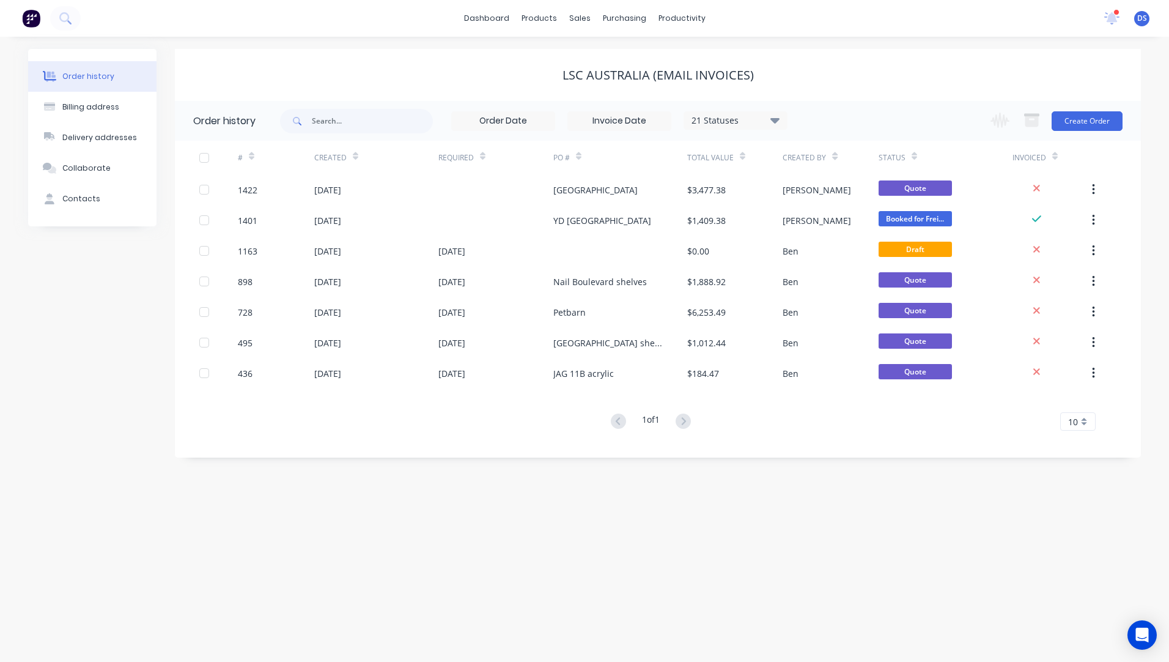 The image size is (1169, 662). What do you see at coordinates (706, 190) in the screenshot?
I see `div: $3,477.38` at bounding box center [706, 190].